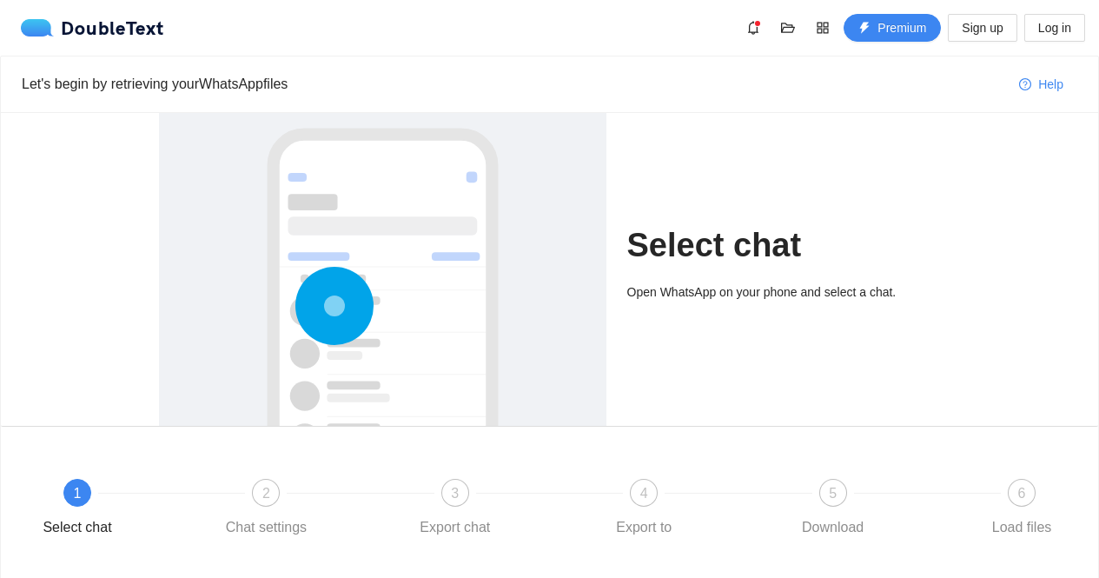 Image resolution: width=1099 pixels, height=578 pixels. What do you see at coordinates (687, 510) in the screenshot?
I see `div: 4Export to` at bounding box center [687, 510].